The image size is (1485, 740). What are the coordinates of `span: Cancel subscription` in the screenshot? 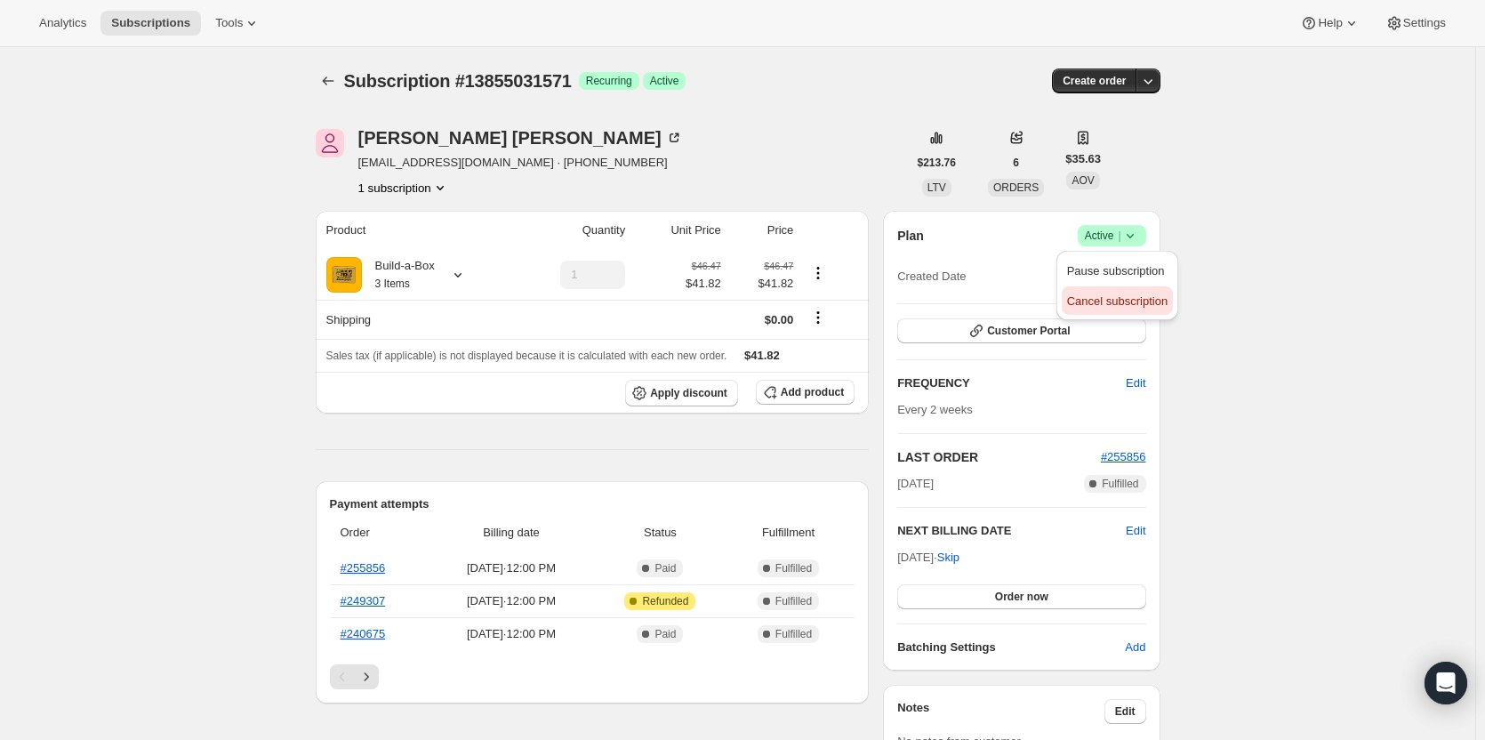 It's located at (1117, 301).